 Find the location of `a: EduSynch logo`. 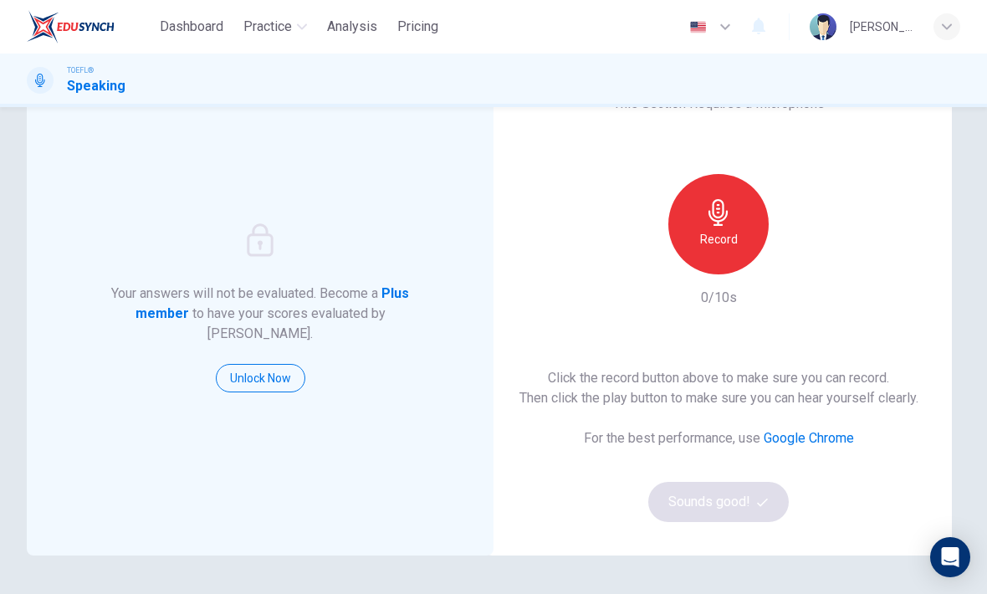

a: EduSynch logo is located at coordinates (90, 27).